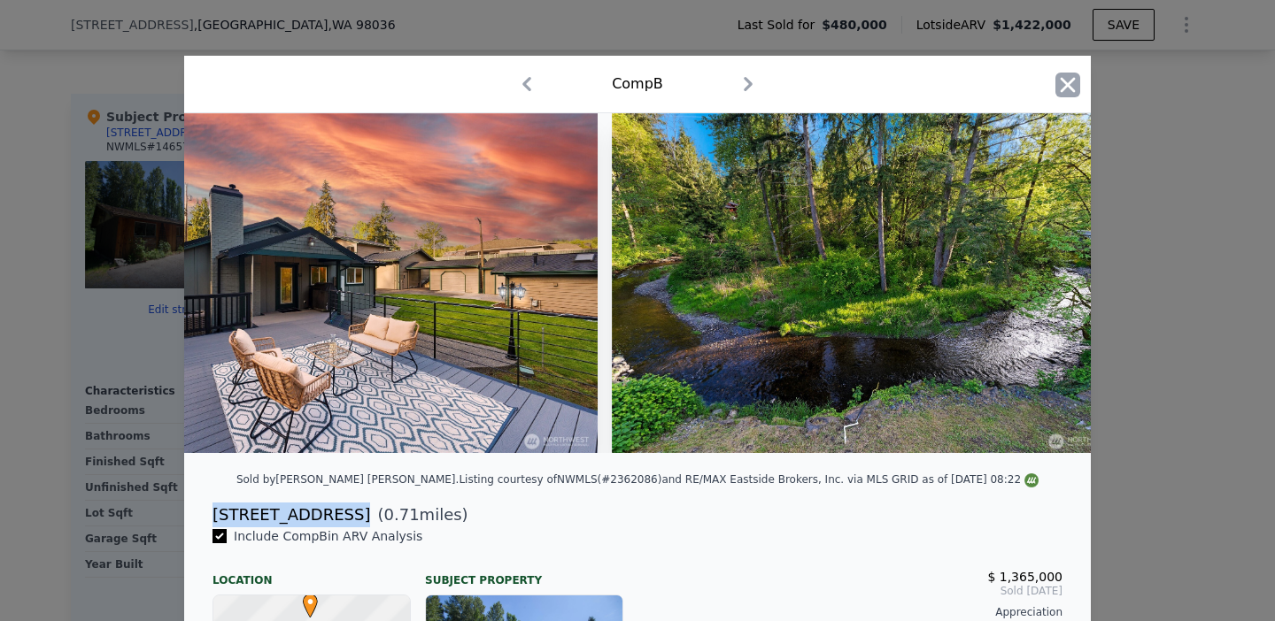 This screenshot has width=1275, height=621. What do you see at coordinates (419, 515) in the screenshot?
I see `span: ( miles)` at bounding box center [419, 515].